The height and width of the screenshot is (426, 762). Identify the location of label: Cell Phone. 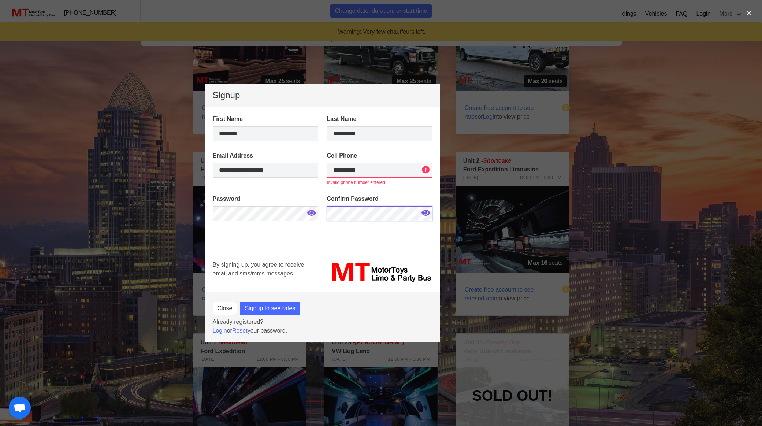
(380, 156).